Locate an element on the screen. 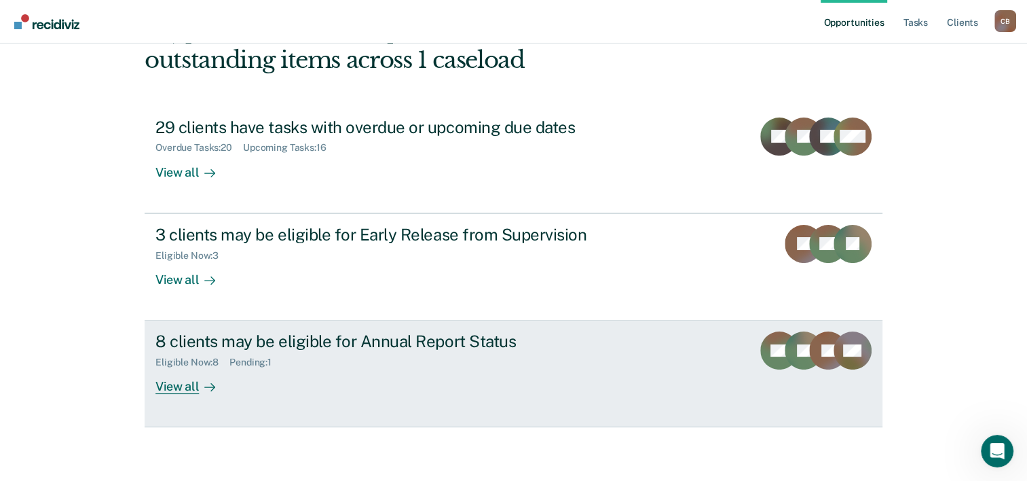 The width and height of the screenshot is (1027, 481). a: 29 clients have tasks with overdue or upcoming due datesOverdue Tasks:20Upcoming Tasks:16View all is located at coordinates (513, 160).